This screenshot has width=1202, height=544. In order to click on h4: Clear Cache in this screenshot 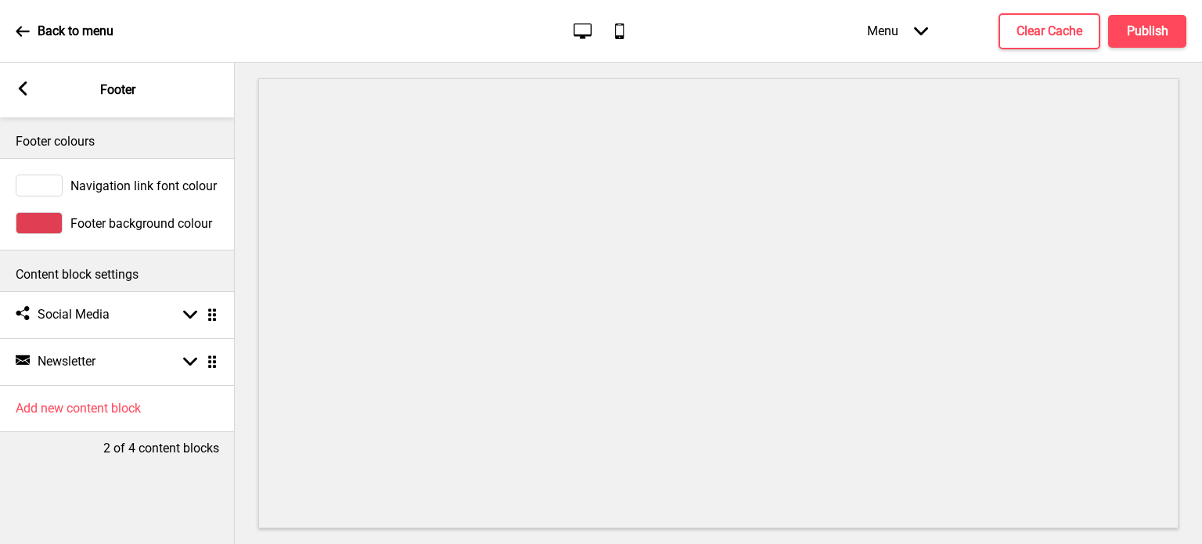, I will do `click(1050, 31)`.